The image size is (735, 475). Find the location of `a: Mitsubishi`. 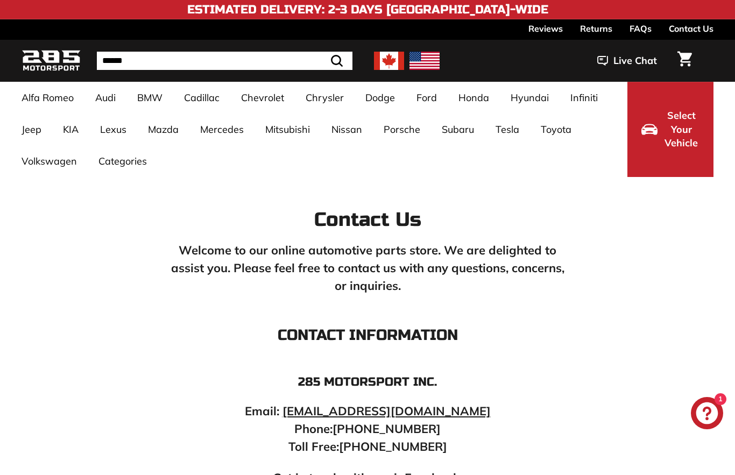

a: Mitsubishi is located at coordinates (287, 129).